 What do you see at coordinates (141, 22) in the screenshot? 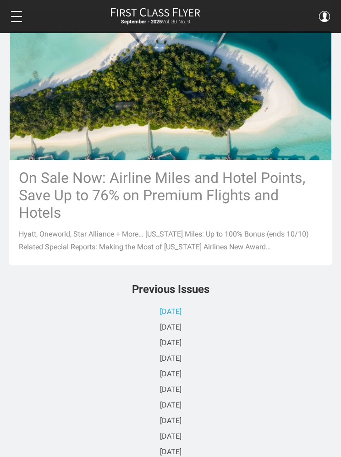
I see `strong: September - 2025` at bounding box center [141, 22].